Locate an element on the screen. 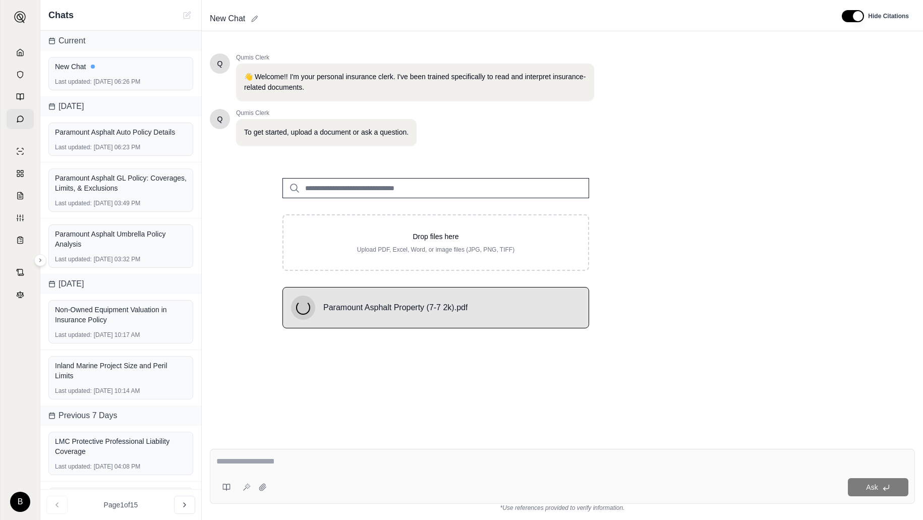 This screenshot has height=520, width=923. a: Custom Report is located at coordinates (20, 218).